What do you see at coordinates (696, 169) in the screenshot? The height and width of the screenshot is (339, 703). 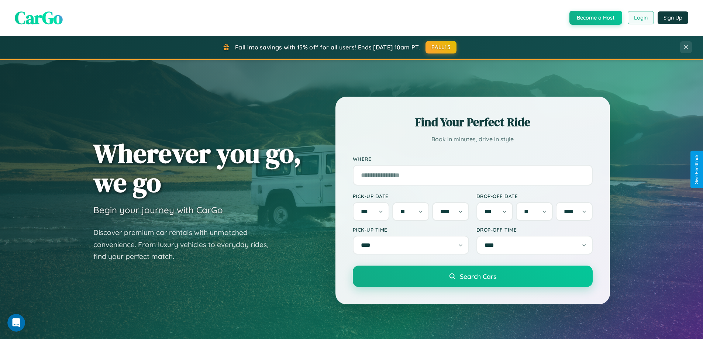 I see `div: Give Feedback` at bounding box center [696, 169].